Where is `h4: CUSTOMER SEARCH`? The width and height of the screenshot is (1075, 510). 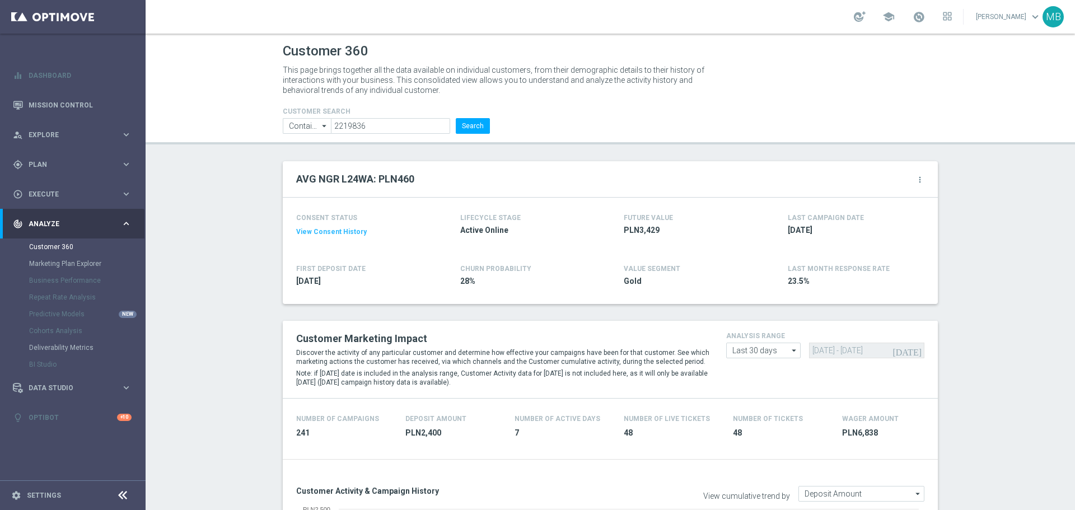 h4: CUSTOMER SEARCH is located at coordinates (386, 111).